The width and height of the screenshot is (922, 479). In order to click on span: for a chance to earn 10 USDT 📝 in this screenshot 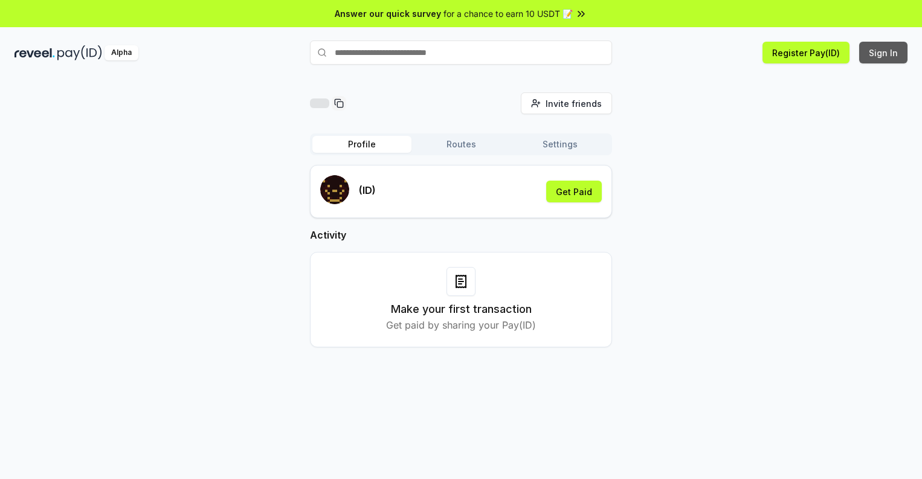, I will do `click(508, 13)`.